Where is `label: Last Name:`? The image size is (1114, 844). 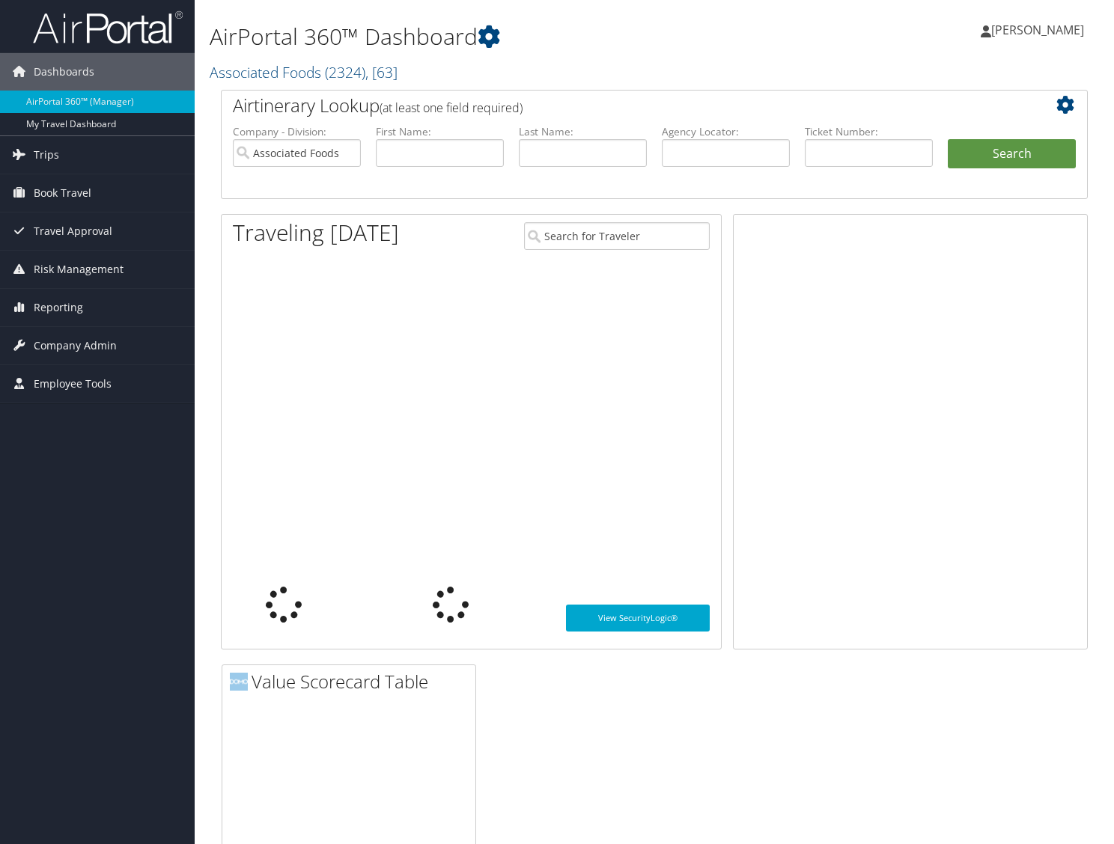
label: Last Name: is located at coordinates (582, 132).